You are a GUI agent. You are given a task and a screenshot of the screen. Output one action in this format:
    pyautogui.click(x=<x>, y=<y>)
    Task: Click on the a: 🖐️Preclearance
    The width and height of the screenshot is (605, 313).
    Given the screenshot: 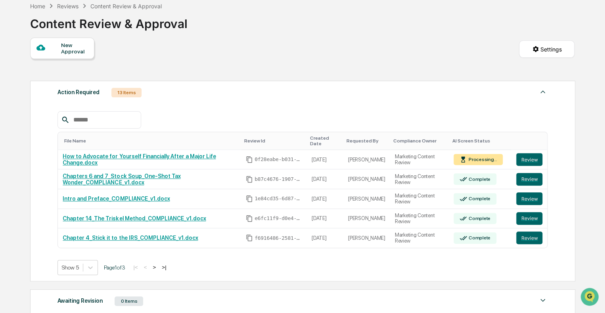 What is the action you would take?
    pyautogui.click(x=29, y=104)
    